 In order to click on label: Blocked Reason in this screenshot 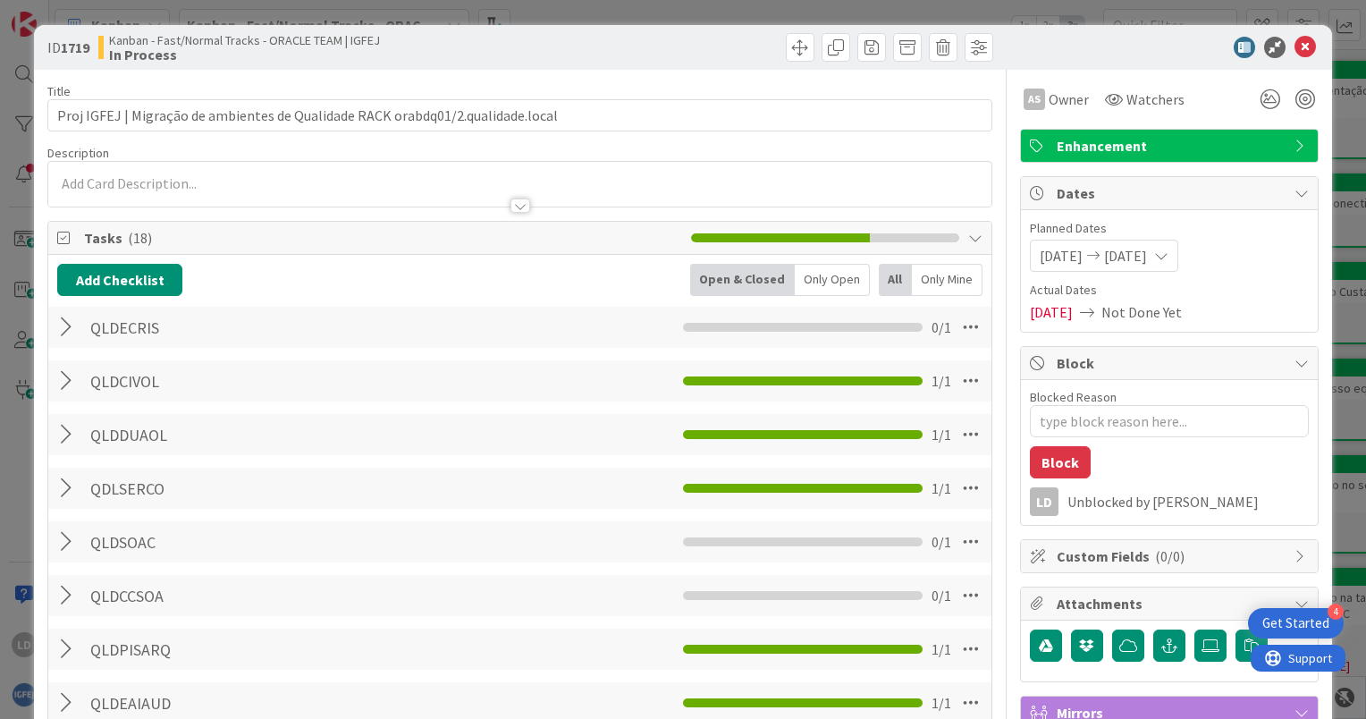, I will do `click(1072, 397)`.